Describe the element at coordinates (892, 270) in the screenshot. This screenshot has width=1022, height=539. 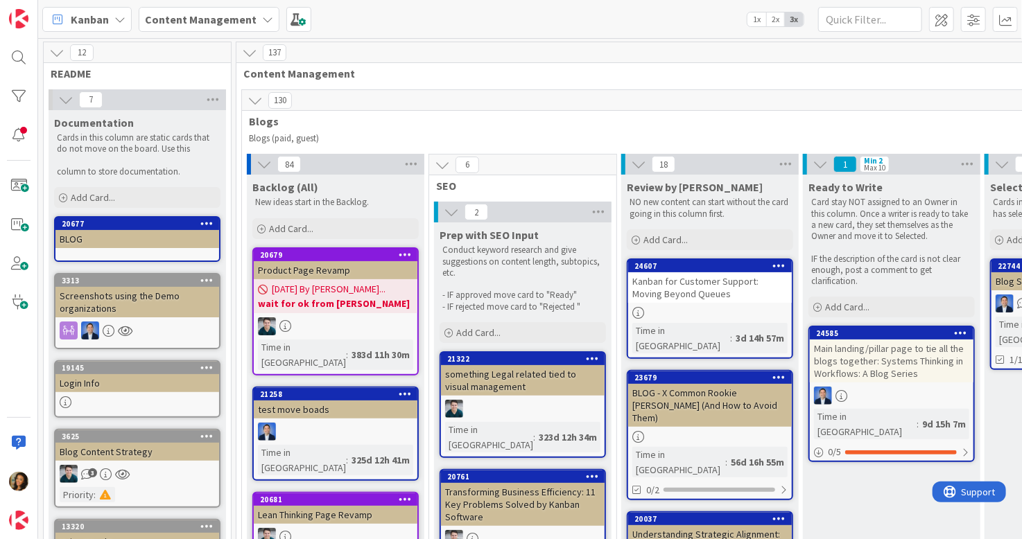
I see `p: IF the description of the card is not clear enough, post a comment to get clarification.` at that location.